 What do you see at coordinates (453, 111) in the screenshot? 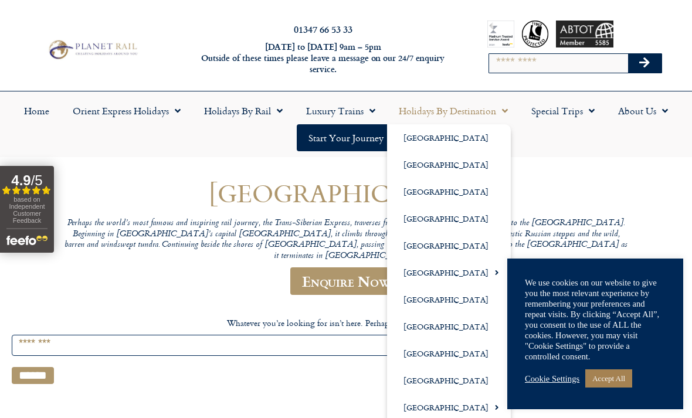
I see `a: Holidays by Destination` at bounding box center [453, 111].